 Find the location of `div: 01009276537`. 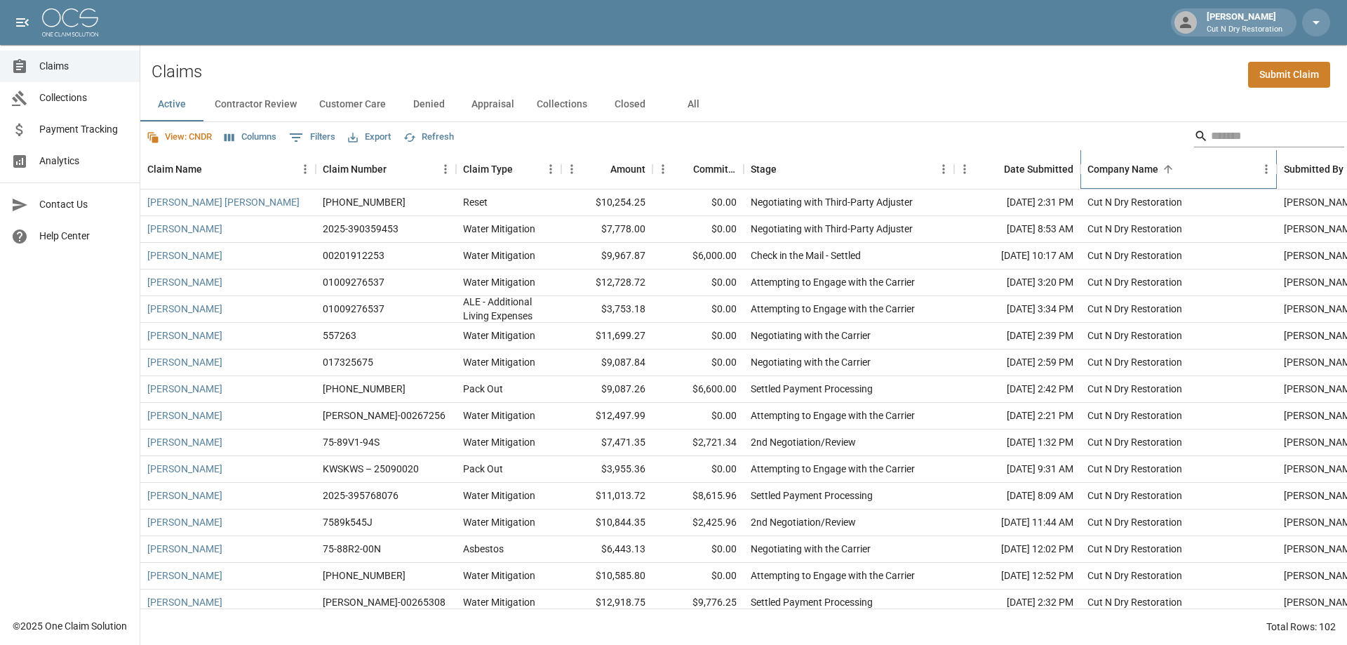

div: 01009276537 is located at coordinates (354, 309).